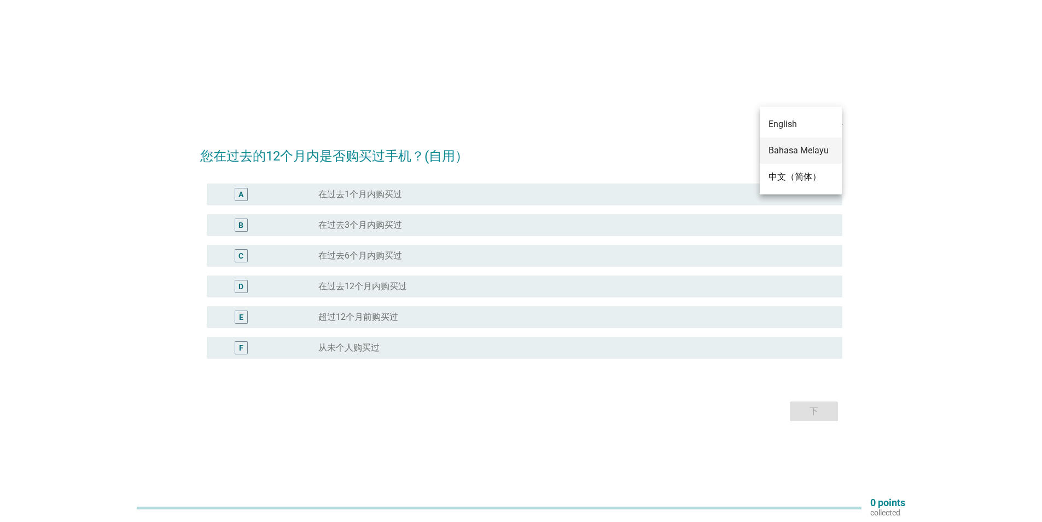  What do you see at coordinates (363, 286) in the screenshot?
I see `label: 在过去12个月内购买过` at bounding box center [363, 286].